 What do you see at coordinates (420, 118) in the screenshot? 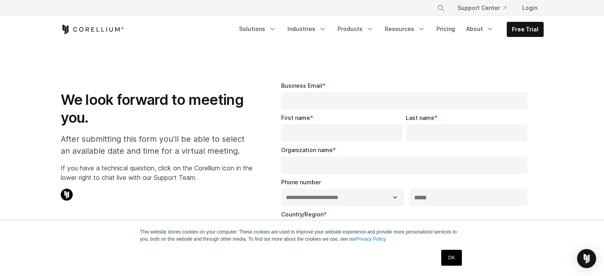
I see `span: Last name` at bounding box center [420, 118].